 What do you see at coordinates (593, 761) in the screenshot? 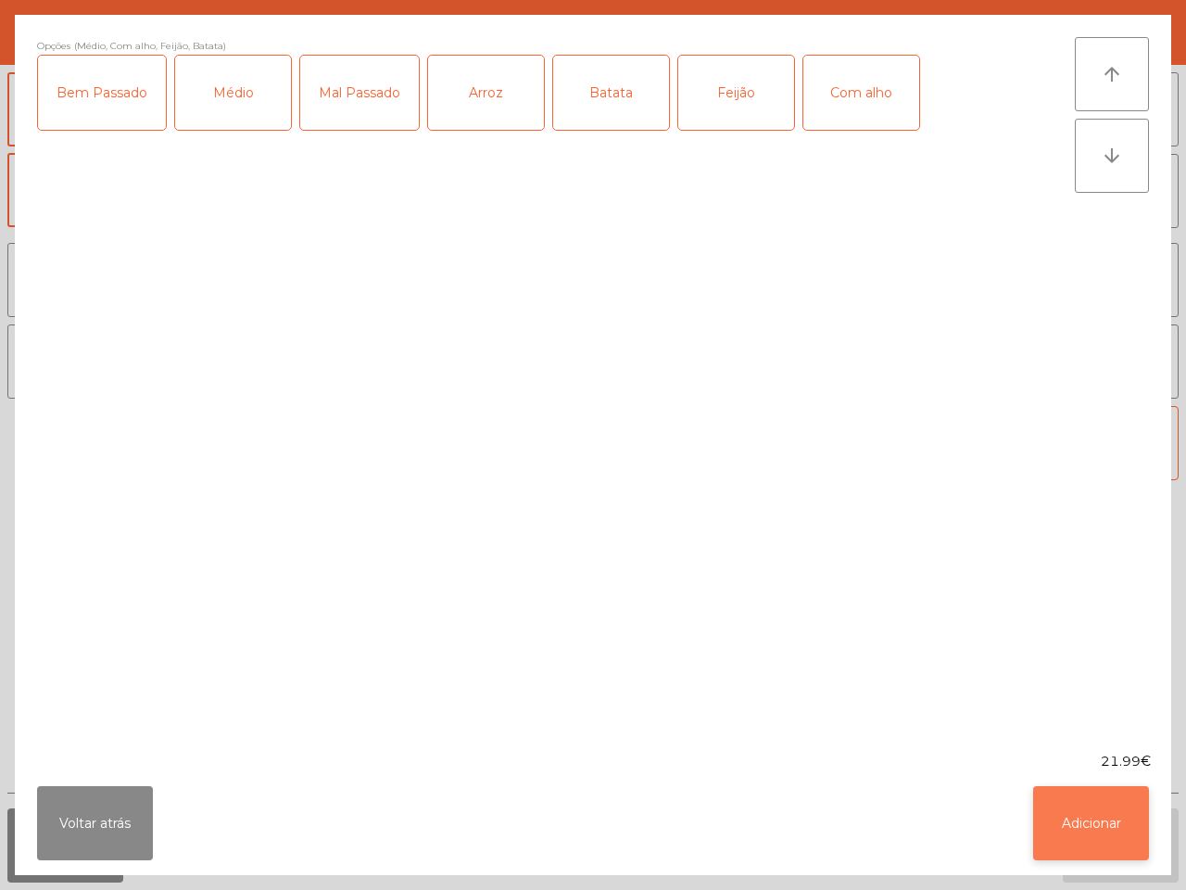
I see `div: 21.99€` at bounding box center [593, 761].